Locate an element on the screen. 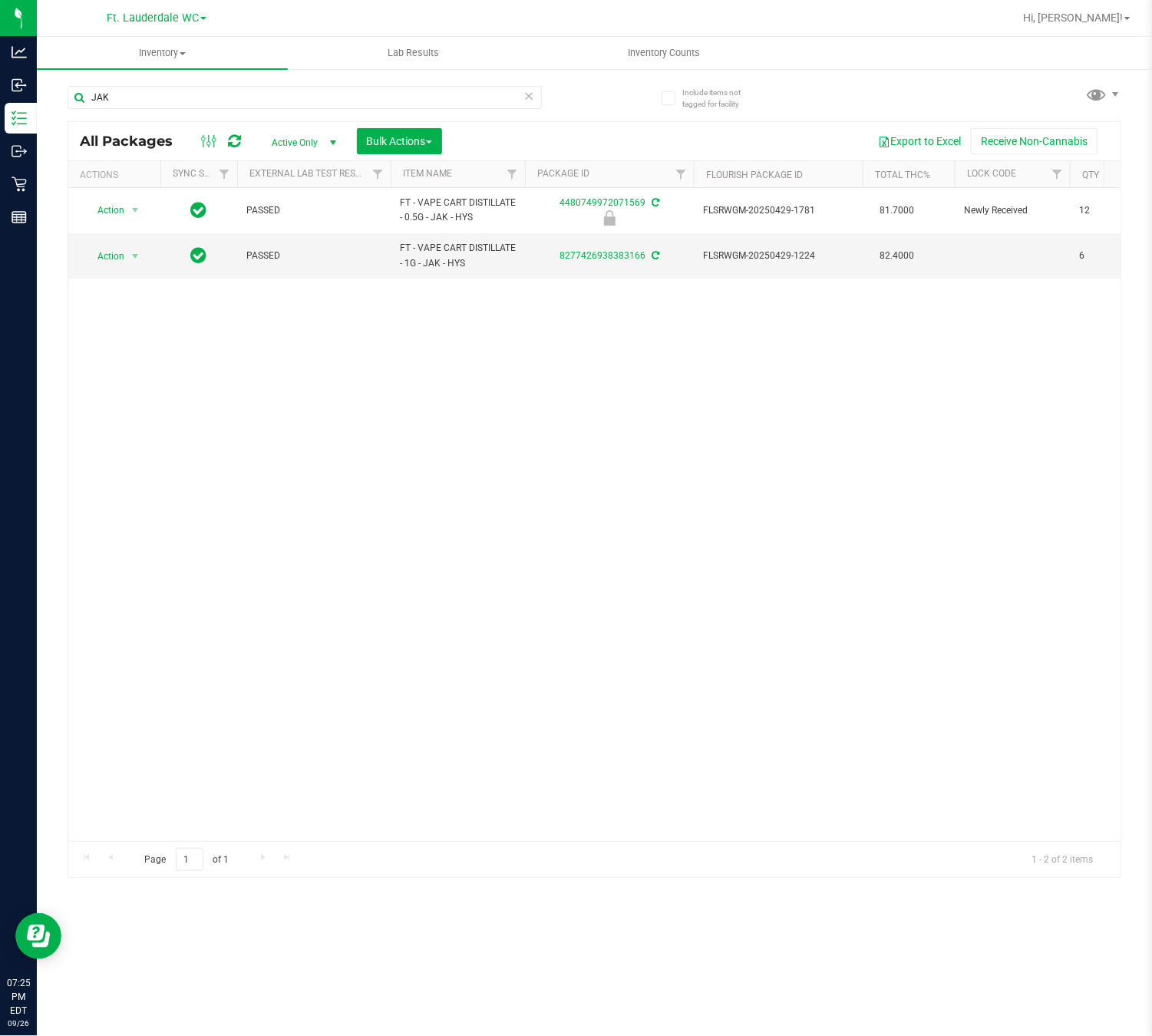 The height and width of the screenshot is (1036, 1152). div: Newly Received is located at coordinates (609, 218).